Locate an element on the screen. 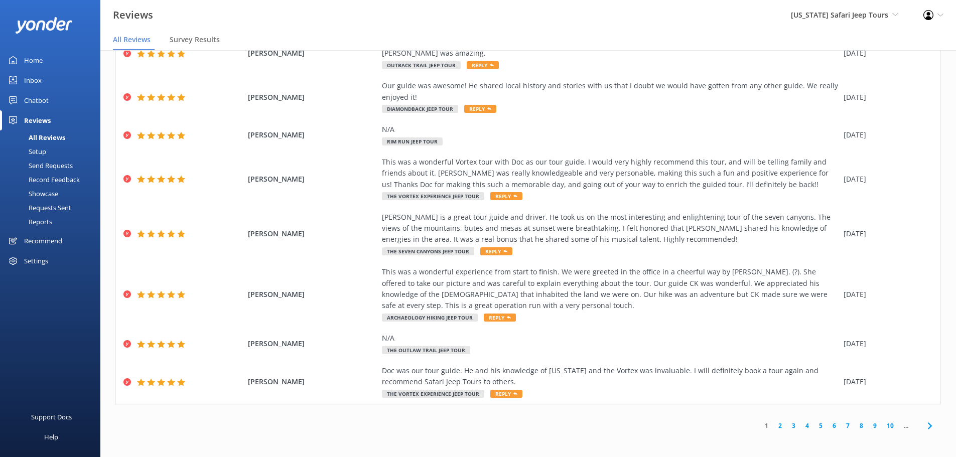  div: Record Feedback is located at coordinates (43, 180).